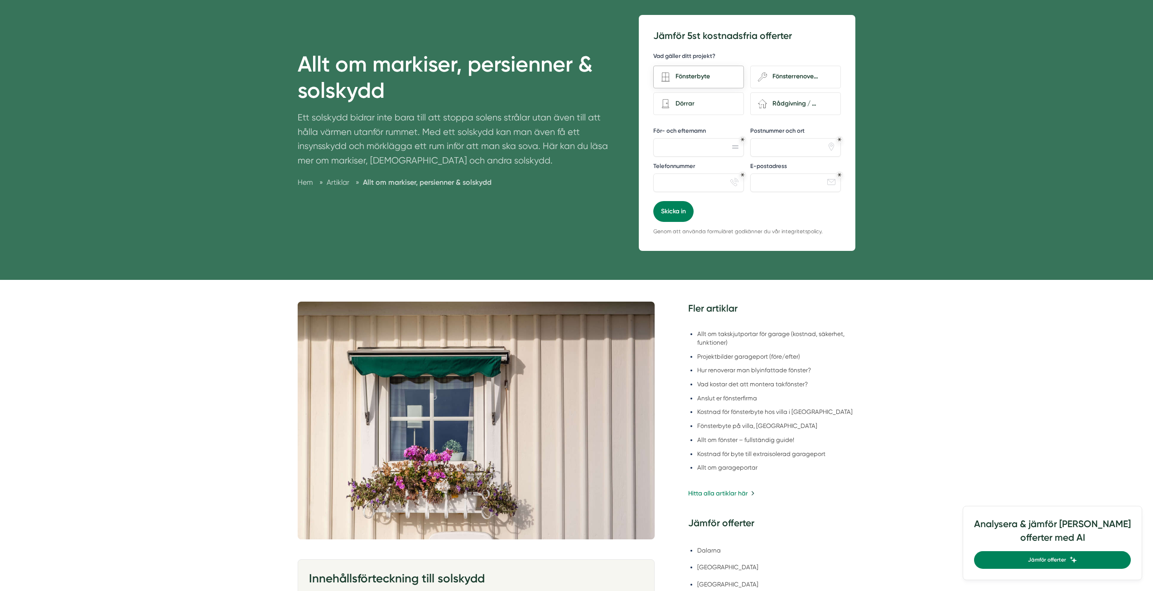 The image size is (1153, 591). Describe the element at coordinates (777, 454) in the screenshot. I see `li: Kostnad för byte till extraisolerad garageport` at that location.